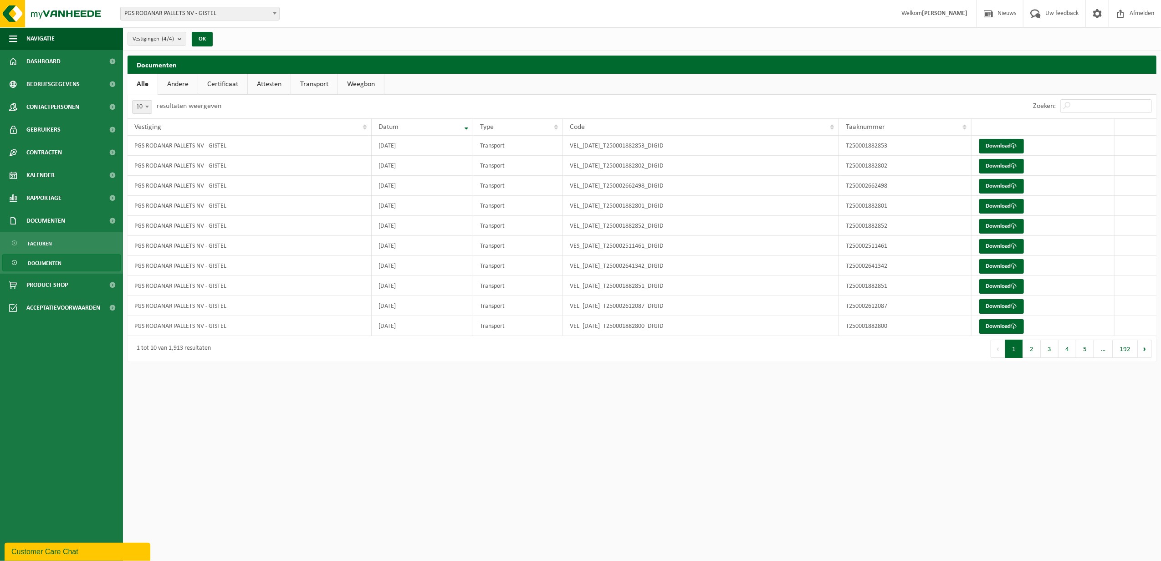 The image size is (1161, 561). What do you see at coordinates (1144, 349) in the screenshot?
I see `button: Next` at bounding box center [1144, 349].